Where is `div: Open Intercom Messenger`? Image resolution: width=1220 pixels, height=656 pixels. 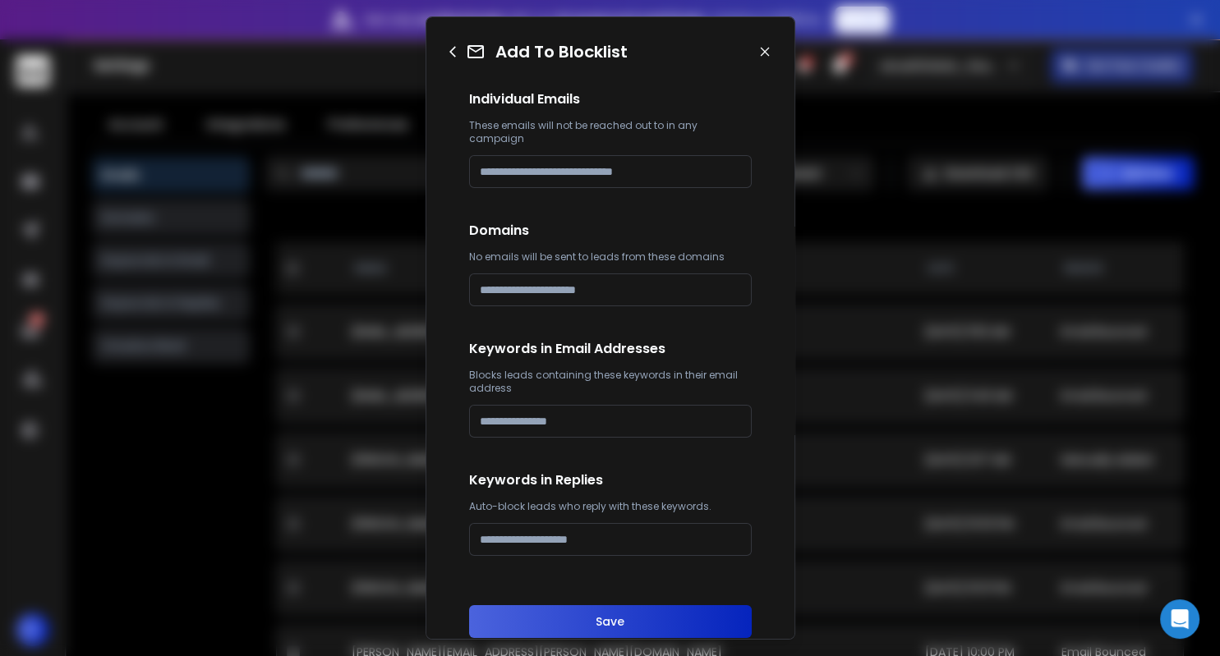 div: Open Intercom Messenger is located at coordinates (1180, 619).